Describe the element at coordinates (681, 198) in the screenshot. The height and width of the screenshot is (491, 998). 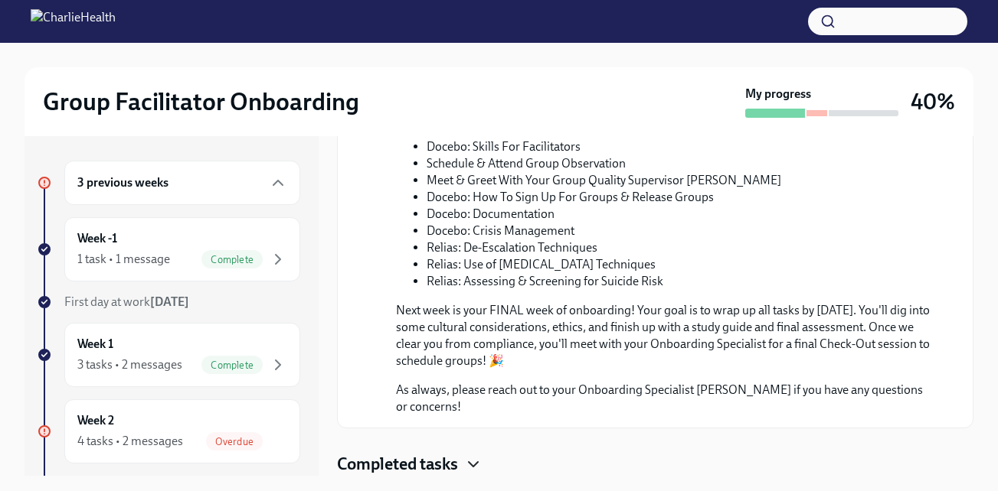
I see `li: Docebo: How To Sign Up For Groups & Release Groups` at that location.